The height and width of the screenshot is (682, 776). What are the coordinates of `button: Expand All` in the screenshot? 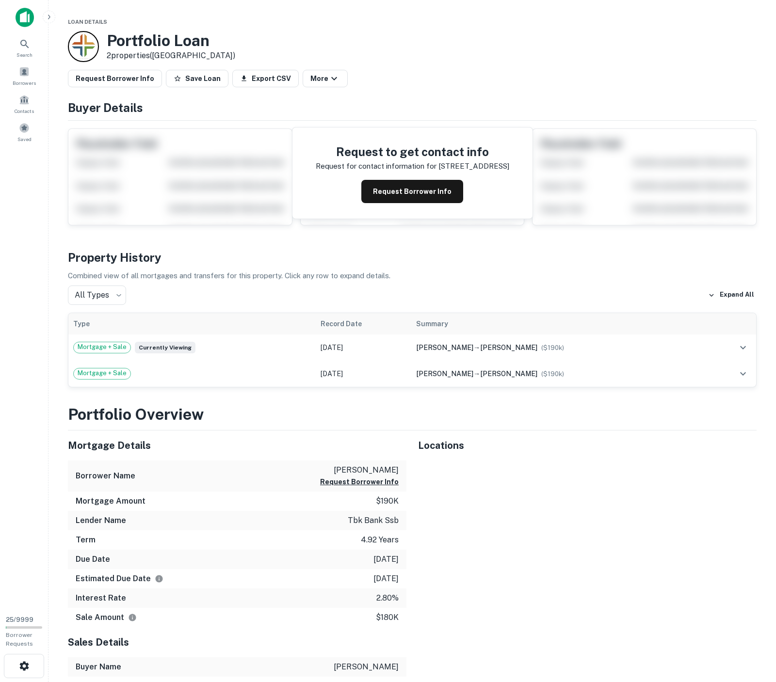 It's located at (731, 295).